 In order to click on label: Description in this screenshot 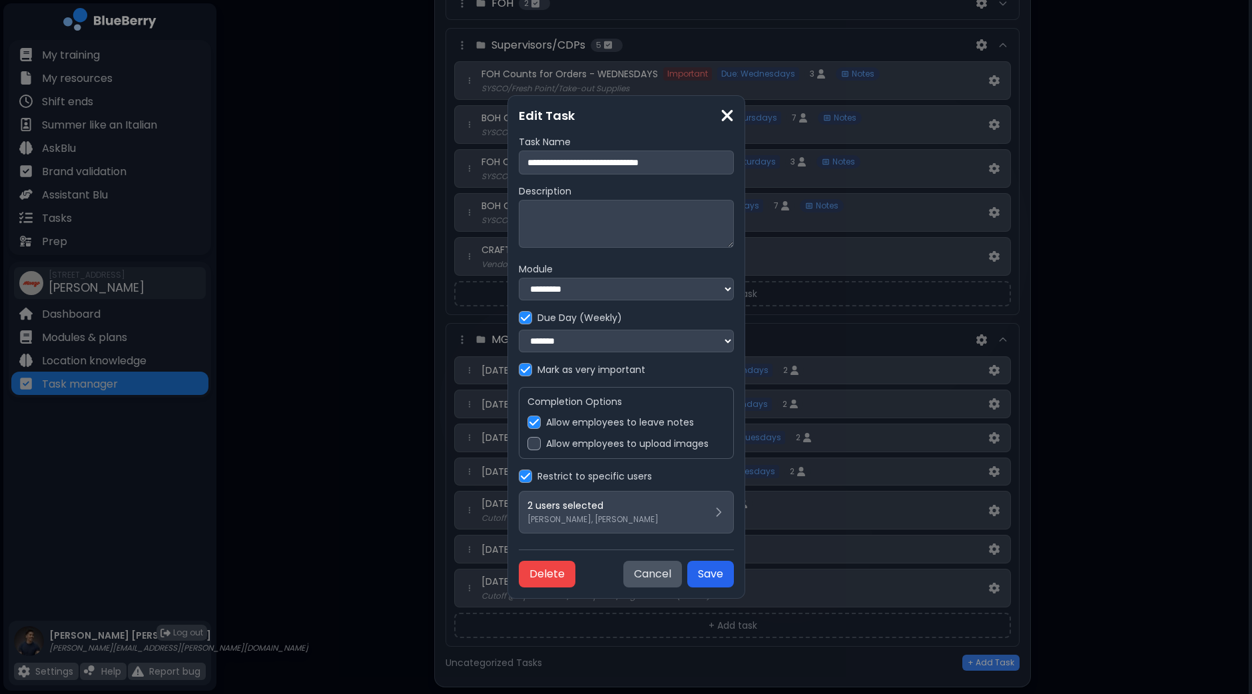, I will do `click(626, 191)`.